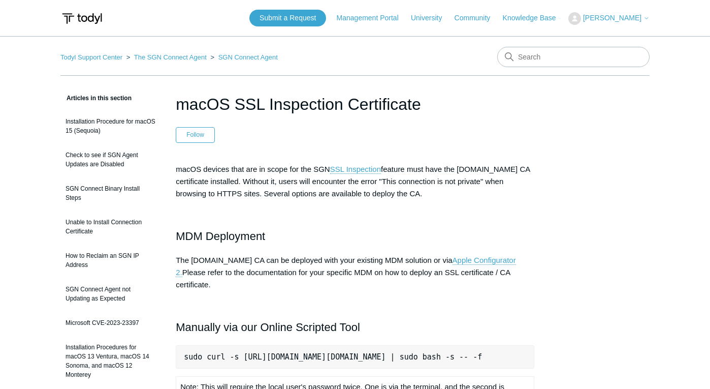 The image size is (710, 389). Describe the element at coordinates (356, 169) in the screenshot. I see `a: SSL Inspection` at that location.